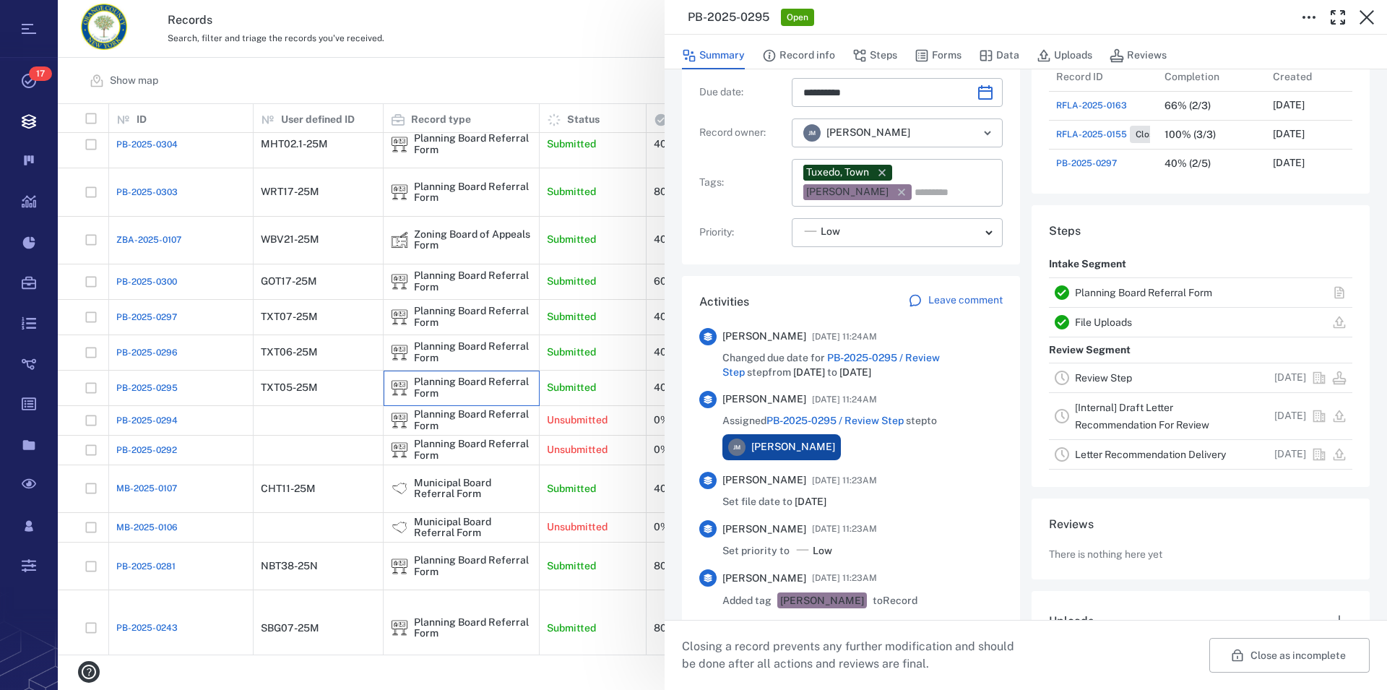  I want to click on a: Review Step, so click(1103, 378).